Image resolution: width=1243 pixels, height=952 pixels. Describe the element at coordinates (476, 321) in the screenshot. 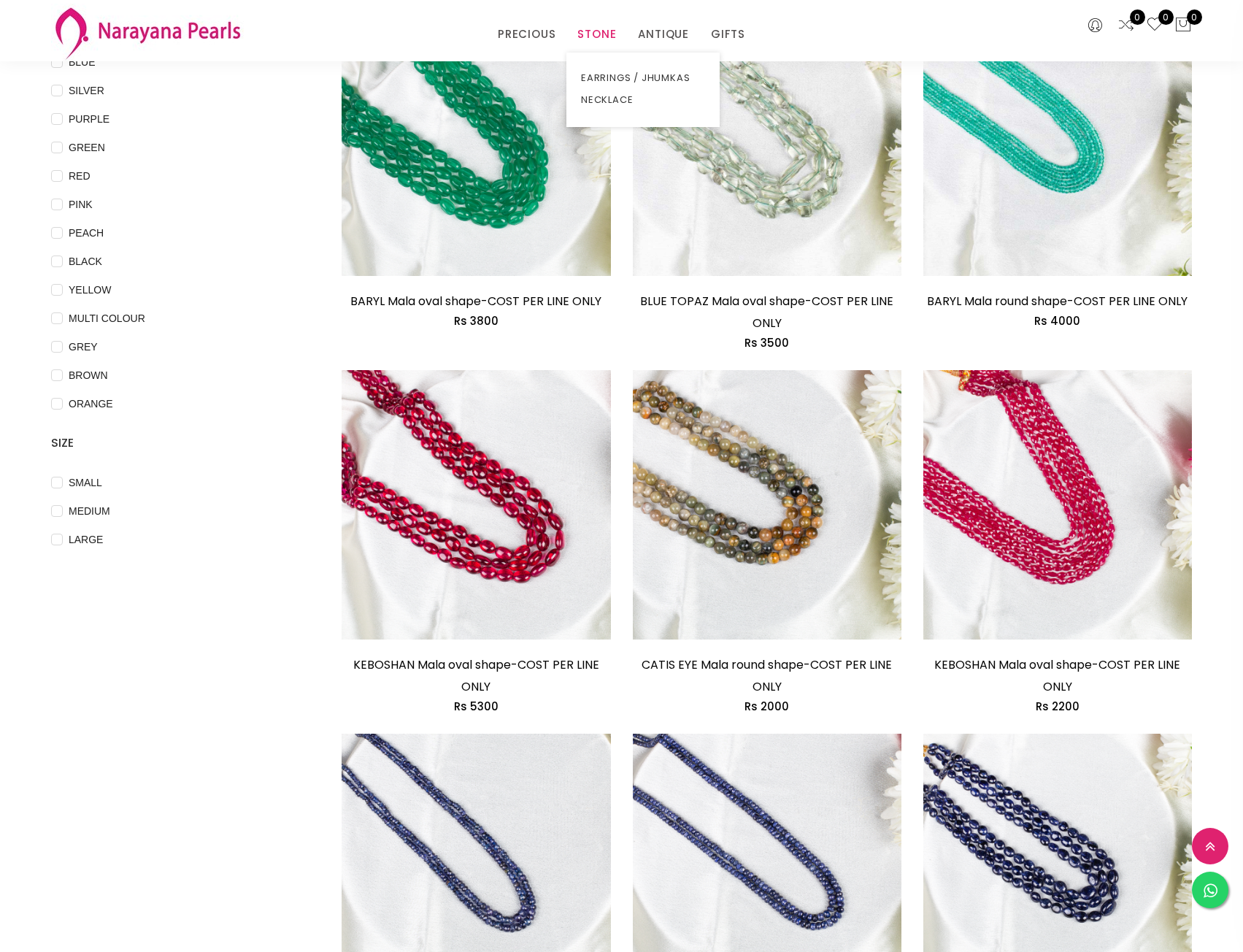

I see `span: Rs 3800` at that location.